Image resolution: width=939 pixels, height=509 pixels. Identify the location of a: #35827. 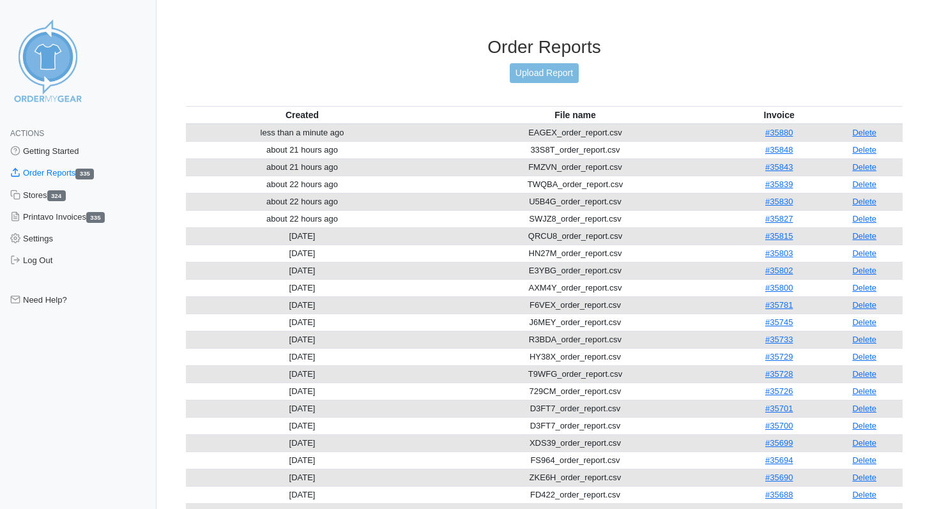
(779, 218).